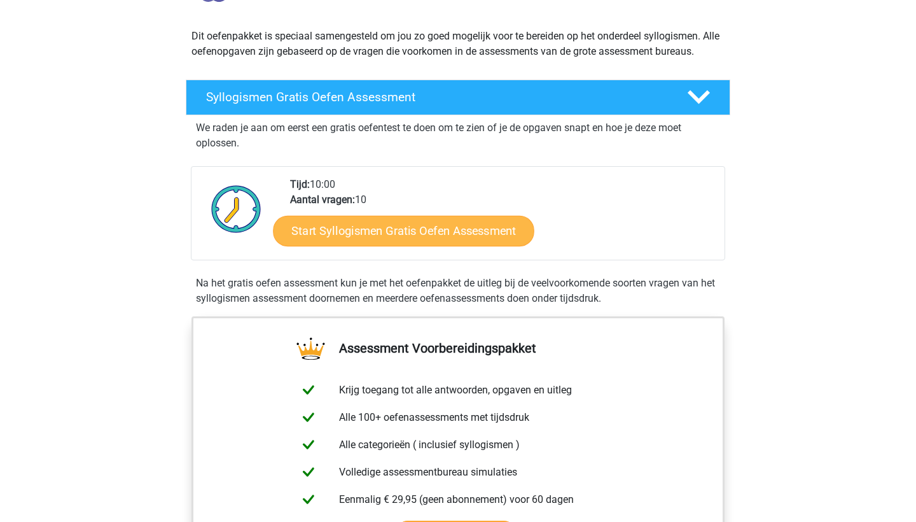 The height and width of the screenshot is (522, 916). Describe the element at coordinates (404, 230) in the screenshot. I see `a: Start Syllogismen Gratis Oefen Assessment` at that location.